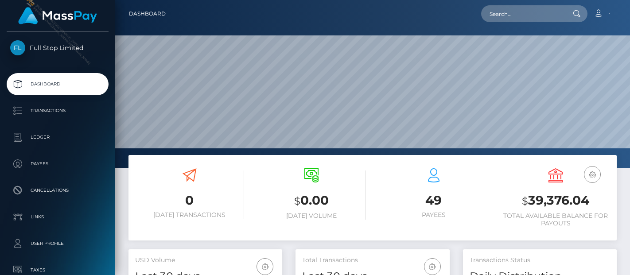  I want to click on h3: 39,376.04, so click(556, 201).